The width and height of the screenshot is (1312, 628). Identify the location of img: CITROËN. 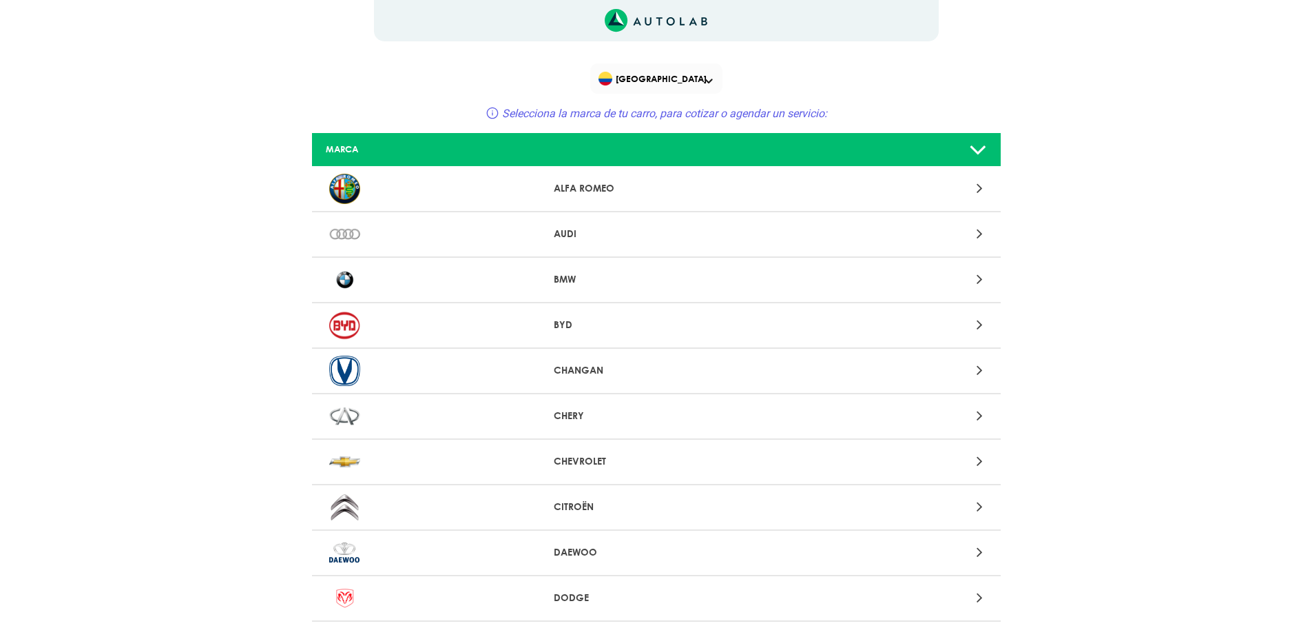
(344, 507).